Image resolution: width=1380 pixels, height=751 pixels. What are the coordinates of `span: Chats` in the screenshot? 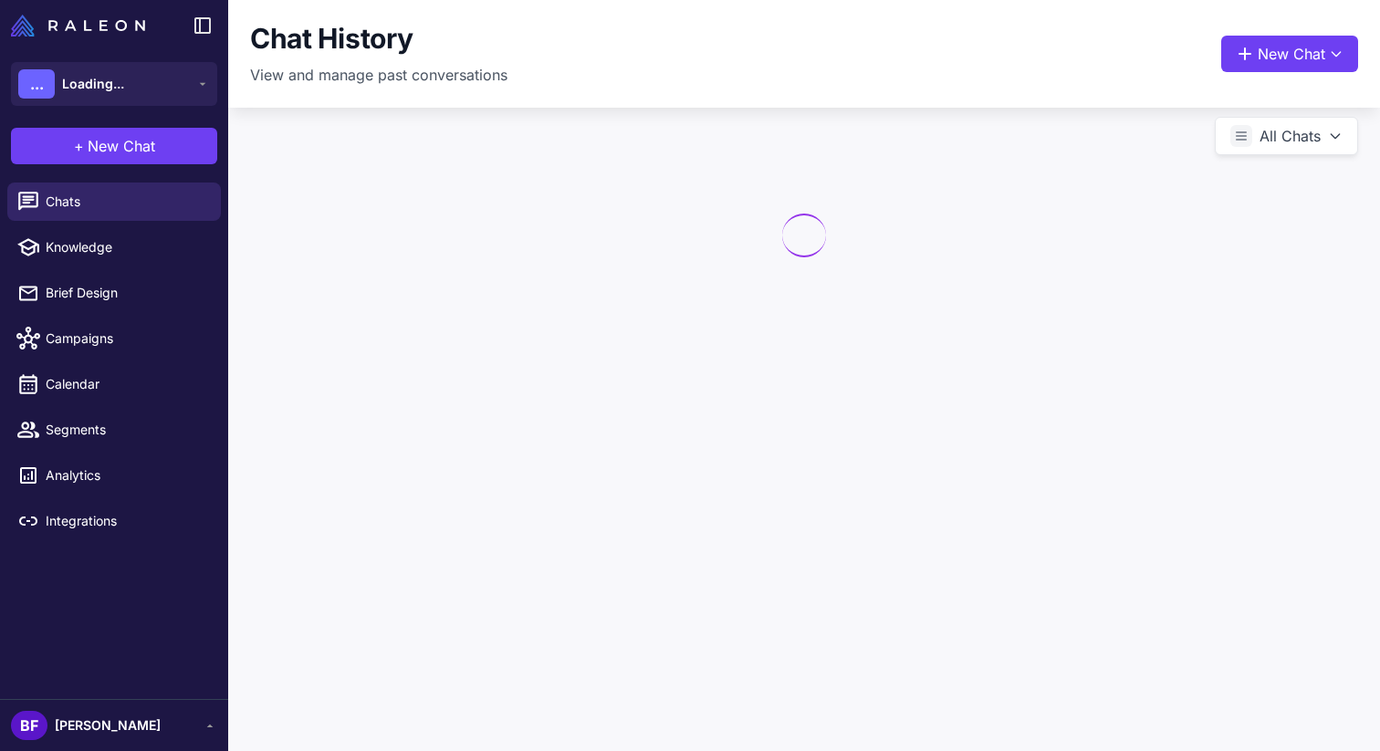 It's located at (126, 202).